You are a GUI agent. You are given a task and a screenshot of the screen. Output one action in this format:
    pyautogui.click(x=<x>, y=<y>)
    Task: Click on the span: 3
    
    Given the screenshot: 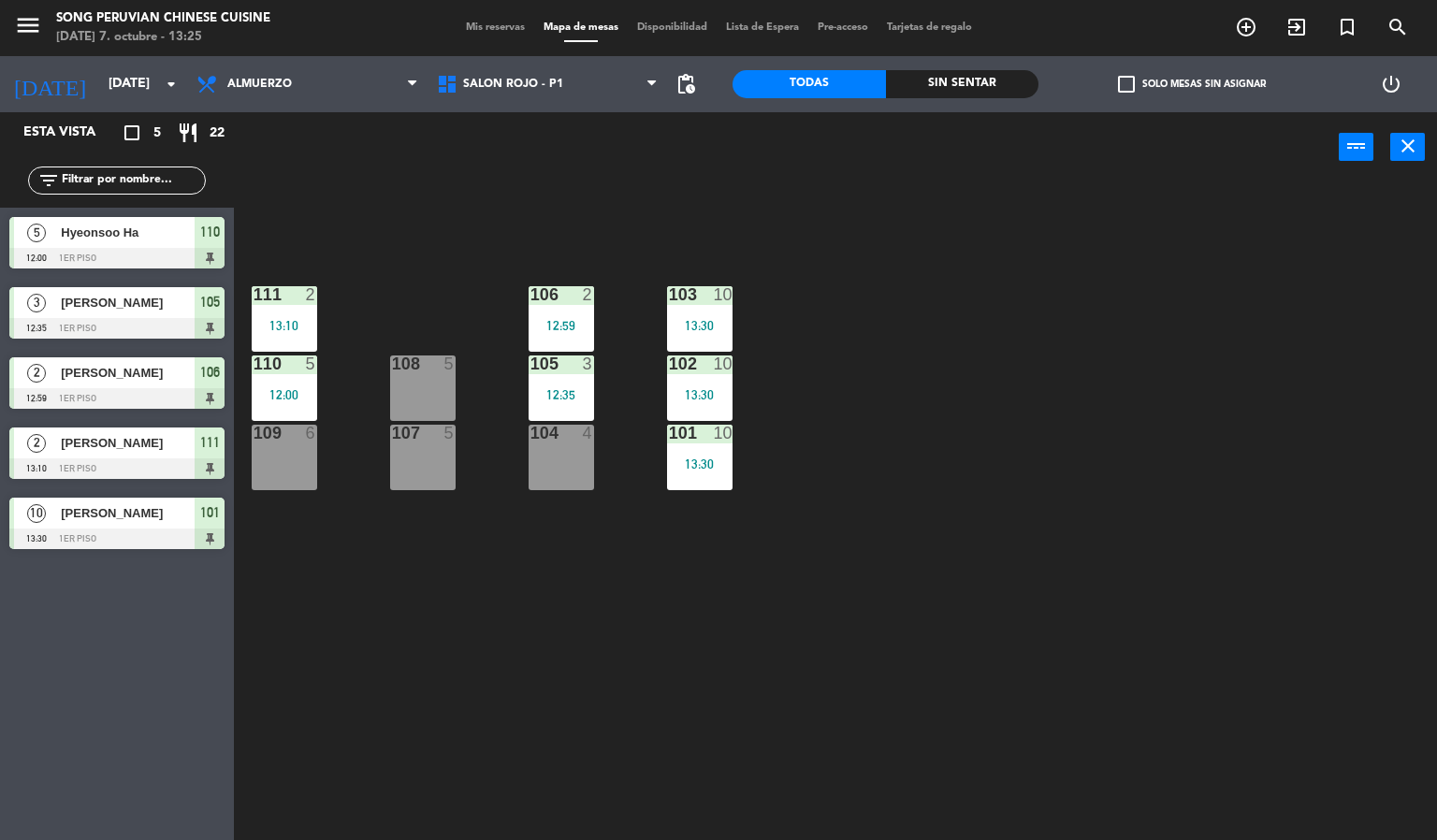 What is the action you would take?
    pyautogui.click(x=36, y=303)
    